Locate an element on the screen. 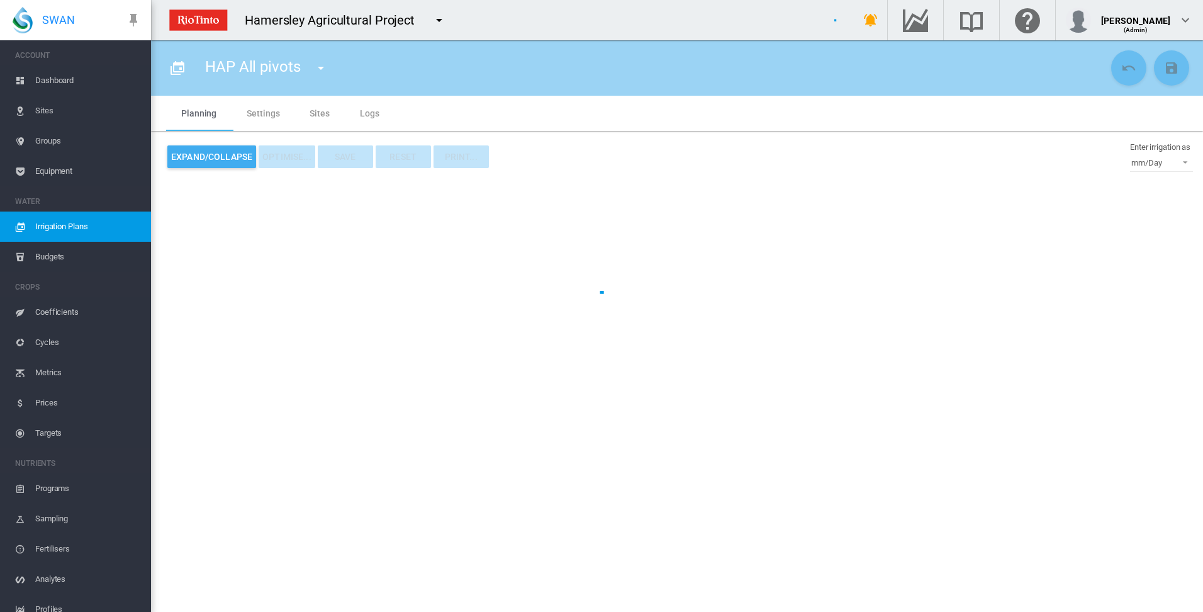  md-icon: icon-undo is located at coordinates (1129, 68).